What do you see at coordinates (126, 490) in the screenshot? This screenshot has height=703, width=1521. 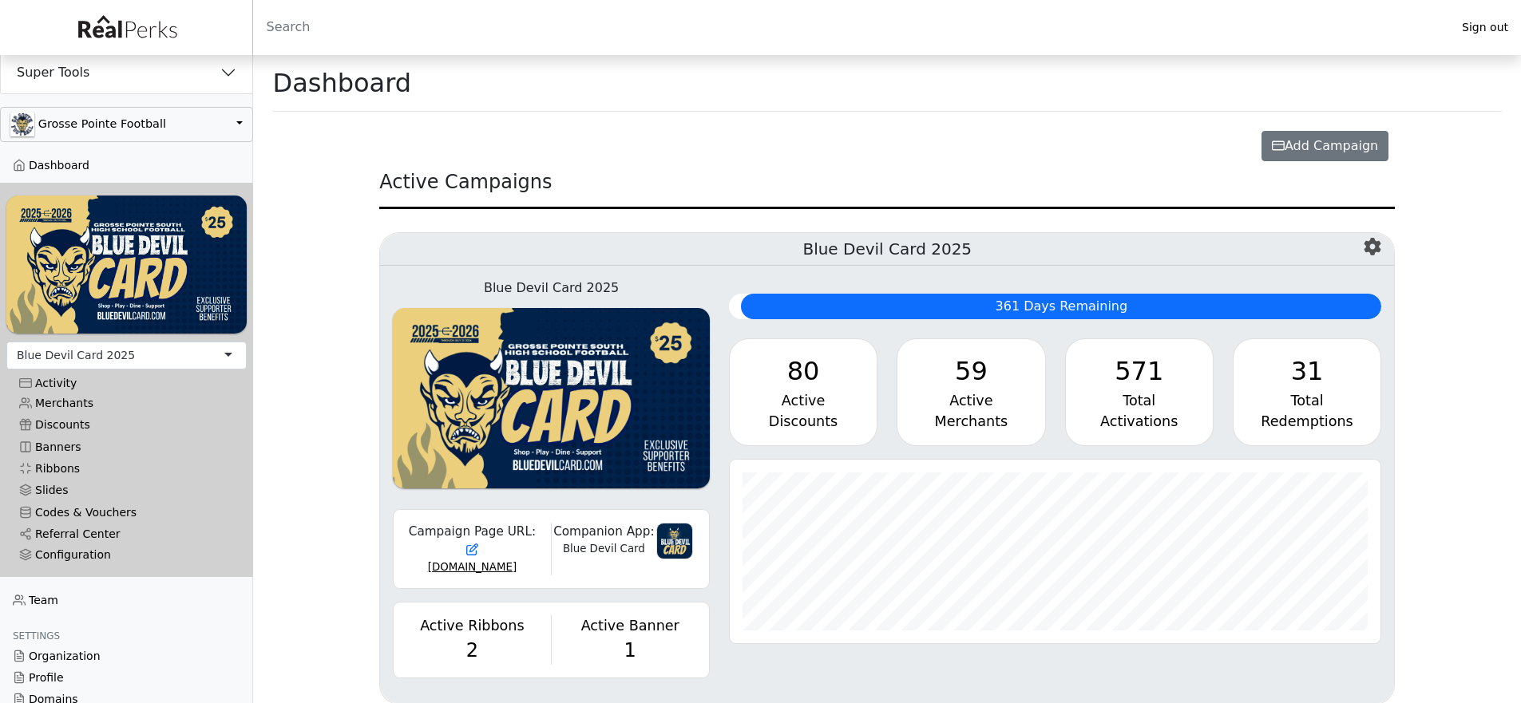 I see `a: Slides` at bounding box center [126, 490].